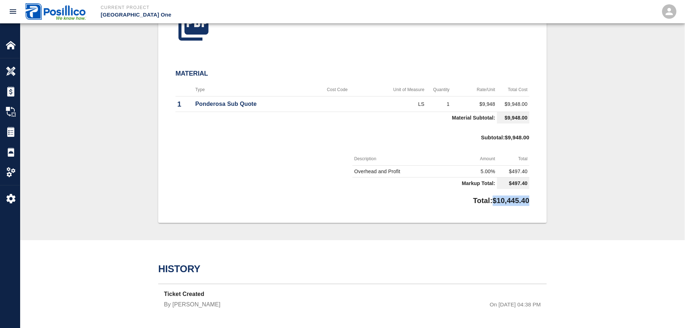 The height and width of the screenshot is (328, 685). What do you see at coordinates (501, 198) in the screenshot?
I see `p: Total: $10,445.40` at bounding box center [501, 198].